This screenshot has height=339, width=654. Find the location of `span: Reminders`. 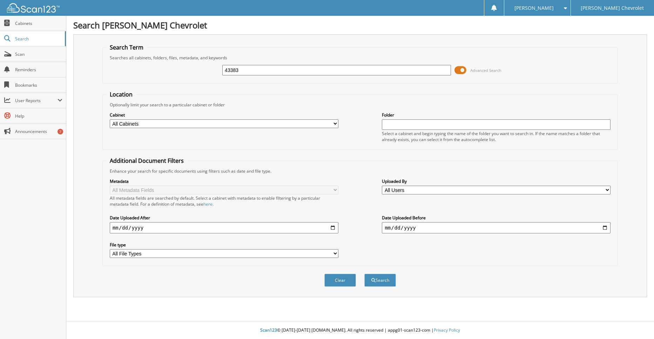

span: Reminders is located at coordinates (39, 69).